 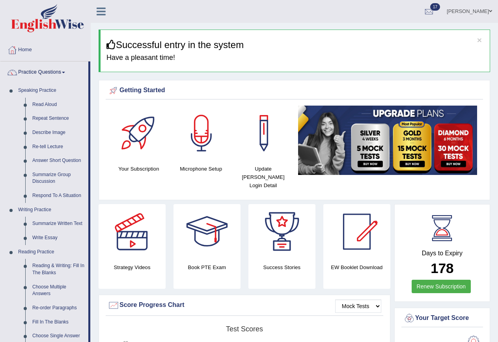 I want to click on a: Read Aloud, so click(x=58, y=105).